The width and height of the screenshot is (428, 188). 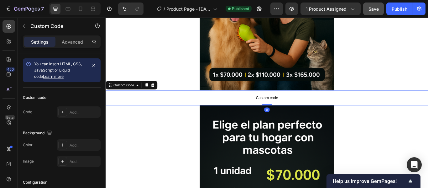 I want to click on span: 1 product assigned, so click(x=327, y=9).